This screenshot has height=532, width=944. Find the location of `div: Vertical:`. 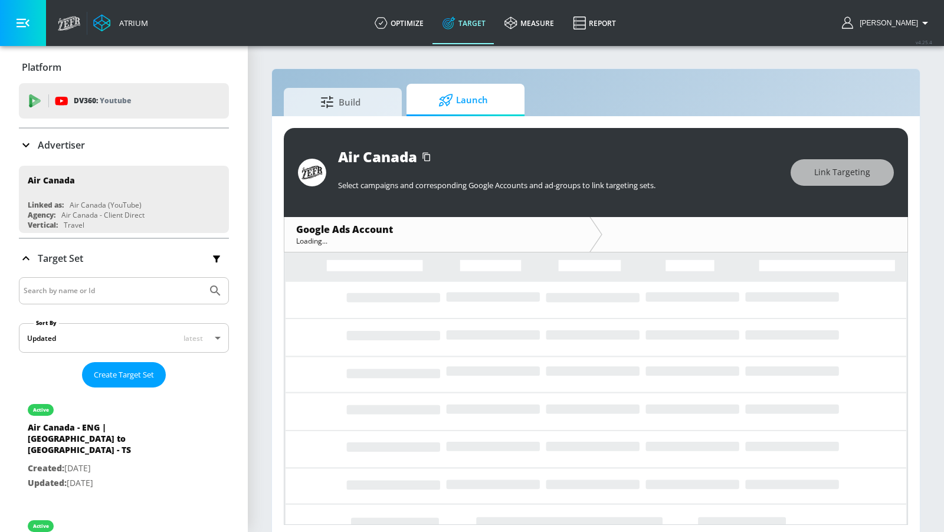

div: Vertical: is located at coordinates (43, 225).